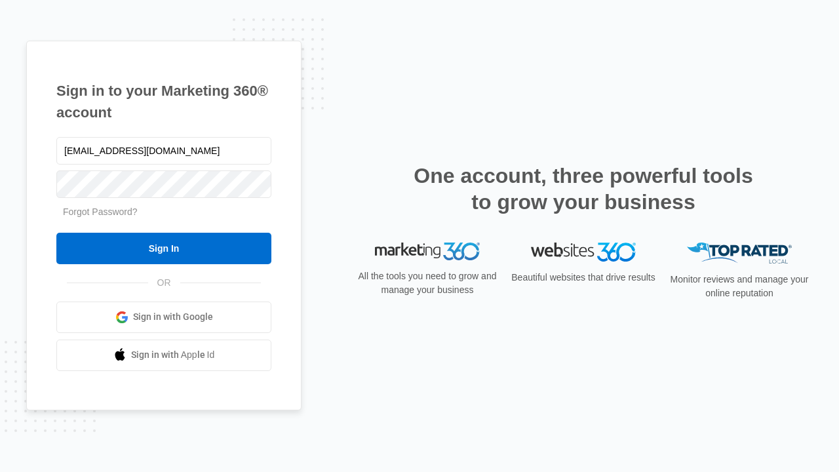 The height and width of the screenshot is (472, 839). Describe the element at coordinates (164, 151) in the screenshot. I see `input: Email` at that location.